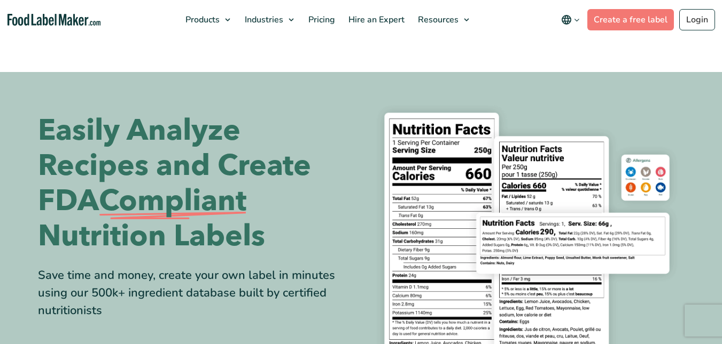  I want to click on span: Compliant, so click(172, 201).